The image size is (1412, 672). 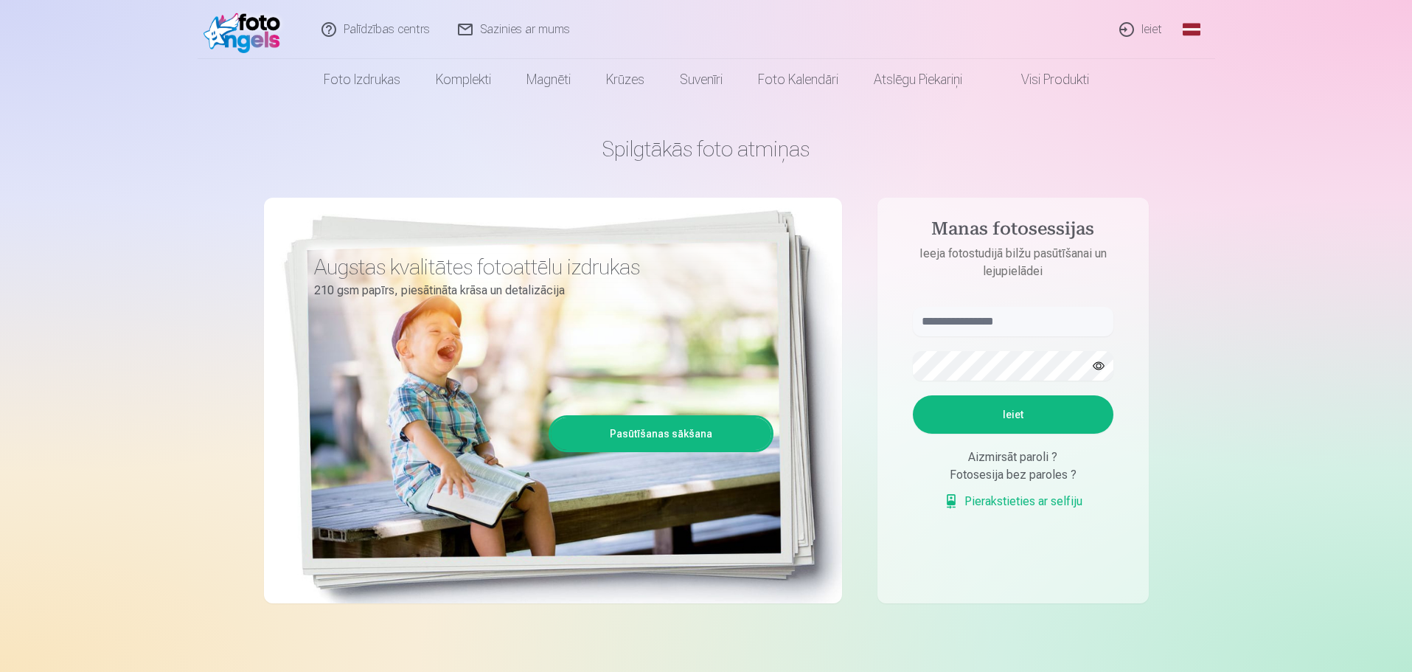 What do you see at coordinates (798, 80) in the screenshot?
I see `a: Foto kalendāri` at bounding box center [798, 80].